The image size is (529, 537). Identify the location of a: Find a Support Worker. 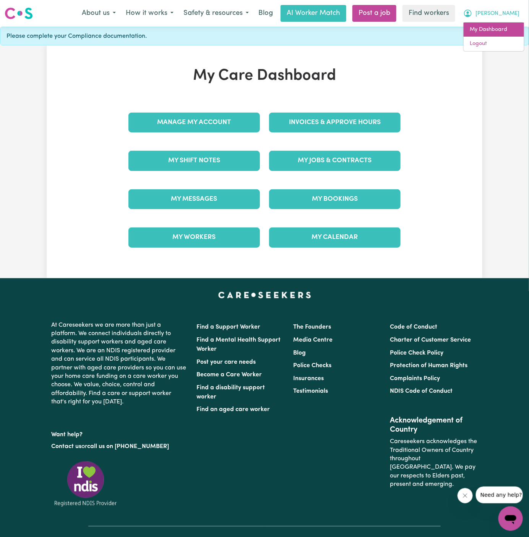
(228, 327).